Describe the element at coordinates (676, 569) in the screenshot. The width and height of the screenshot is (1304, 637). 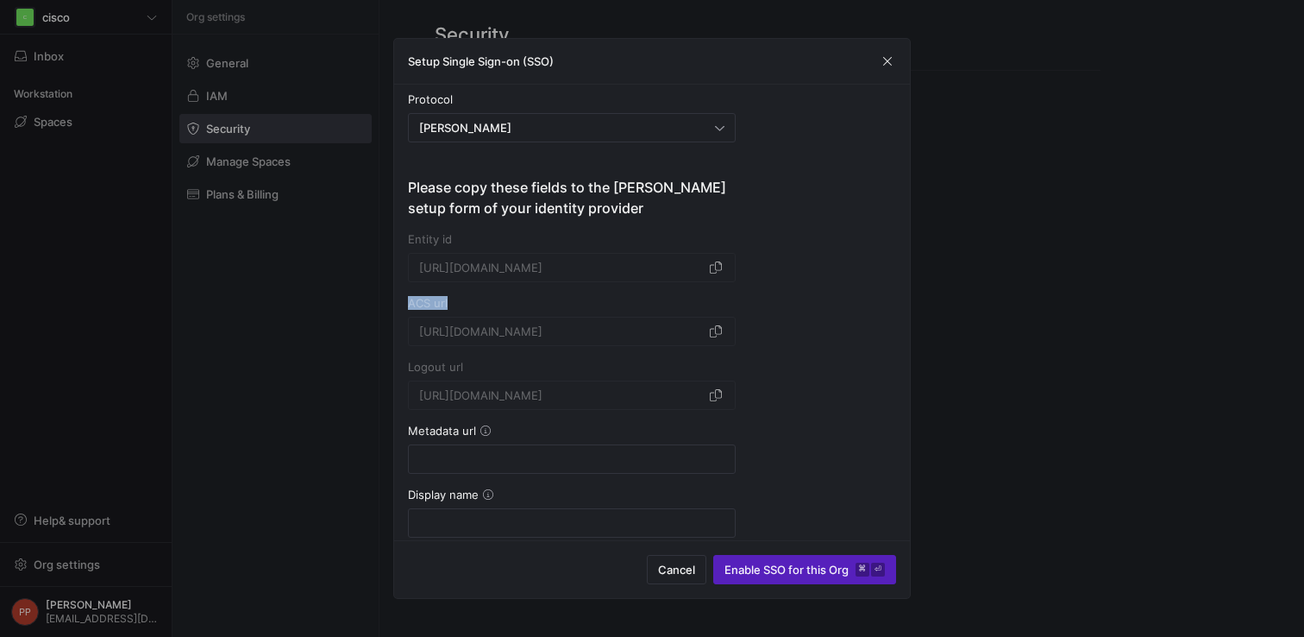
I see `button: Cancel` at that location.